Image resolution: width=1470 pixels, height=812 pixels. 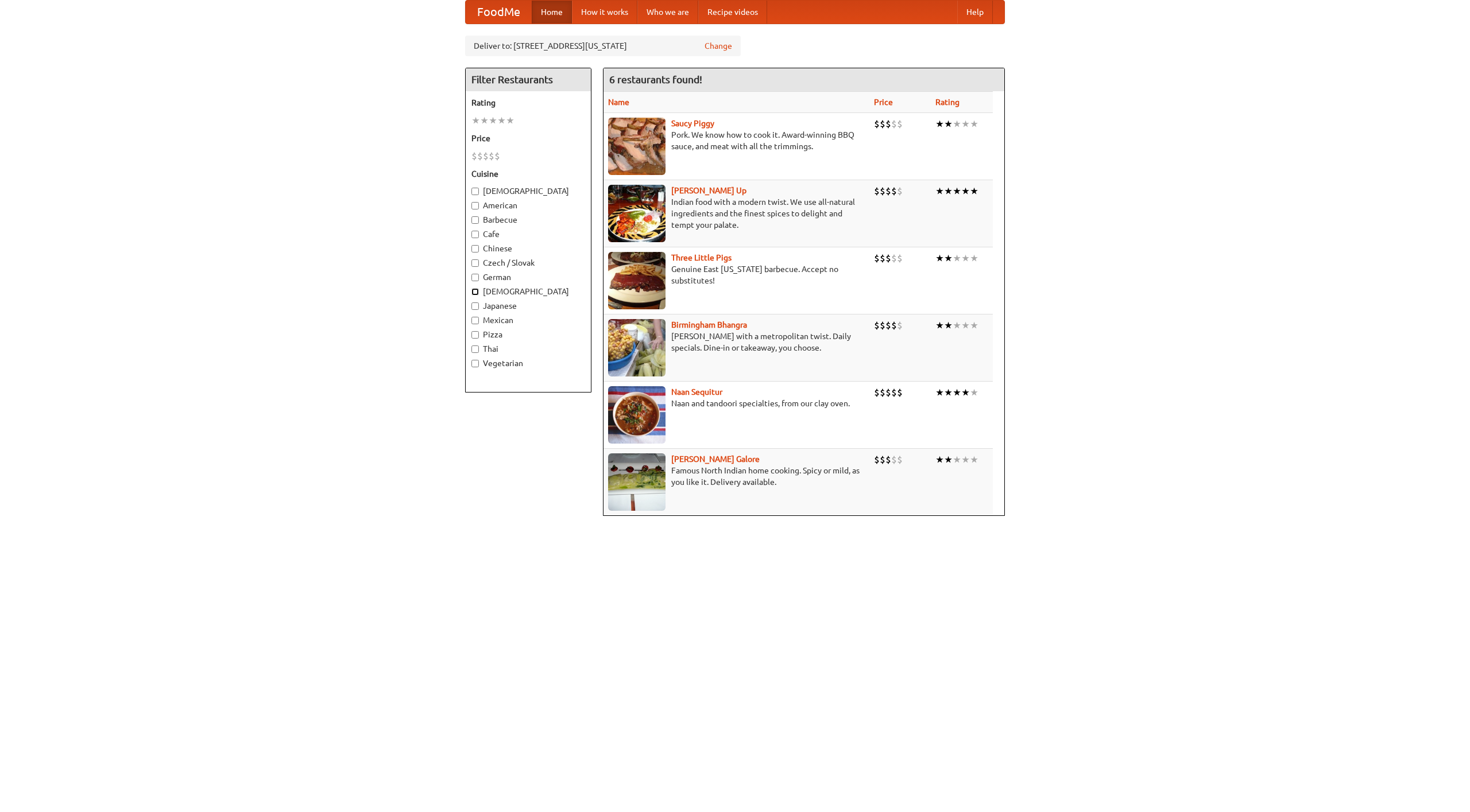 What do you see at coordinates (947, 102) in the screenshot?
I see `a: Rating` at bounding box center [947, 102].